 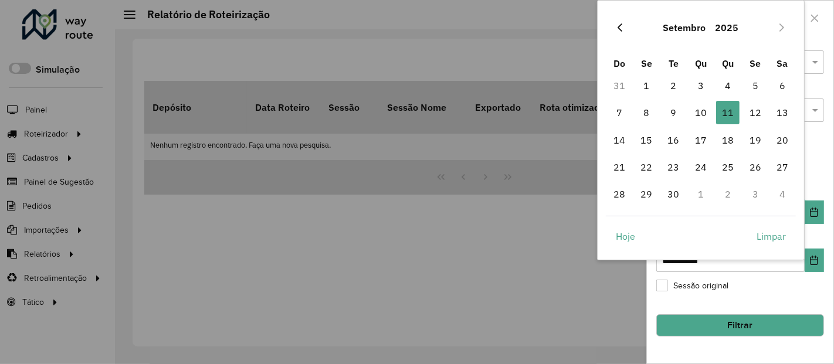 I want to click on span: 17, so click(x=701, y=140).